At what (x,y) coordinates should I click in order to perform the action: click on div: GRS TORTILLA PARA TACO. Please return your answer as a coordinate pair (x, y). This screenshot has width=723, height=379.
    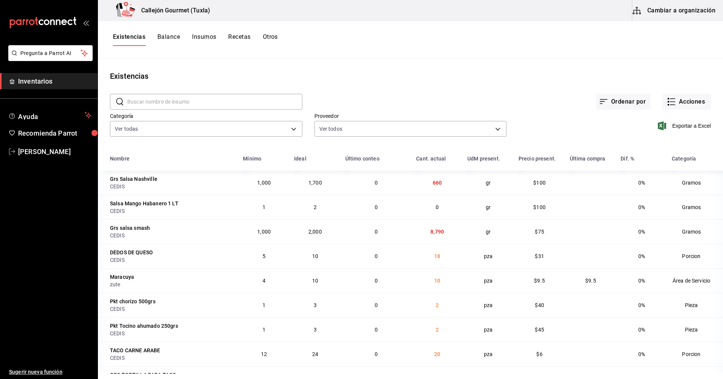
    Looking at the image, I should click on (143, 375).